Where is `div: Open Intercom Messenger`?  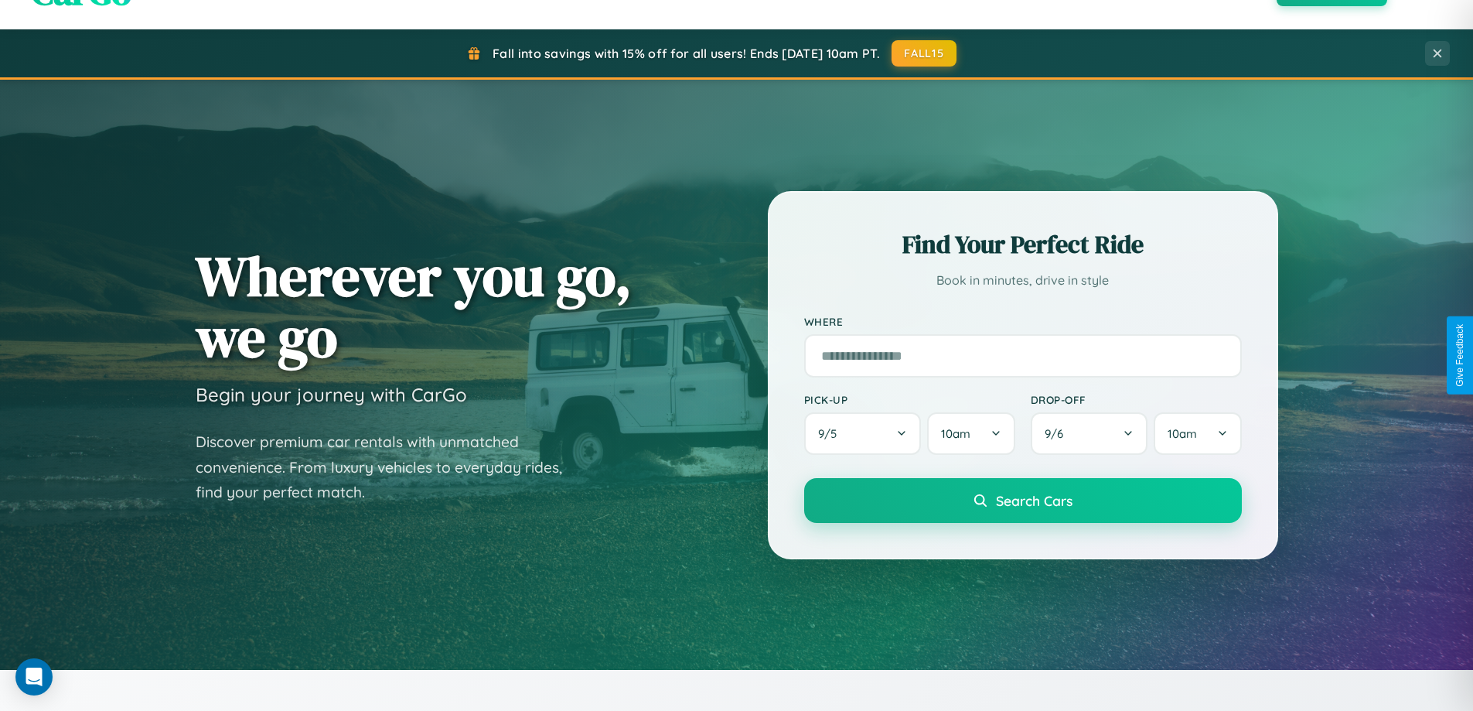
div: Open Intercom Messenger is located at coordinates (34, 677).